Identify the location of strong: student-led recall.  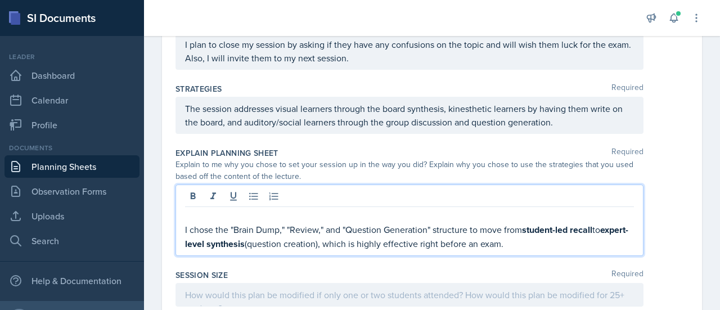
(557, 229).